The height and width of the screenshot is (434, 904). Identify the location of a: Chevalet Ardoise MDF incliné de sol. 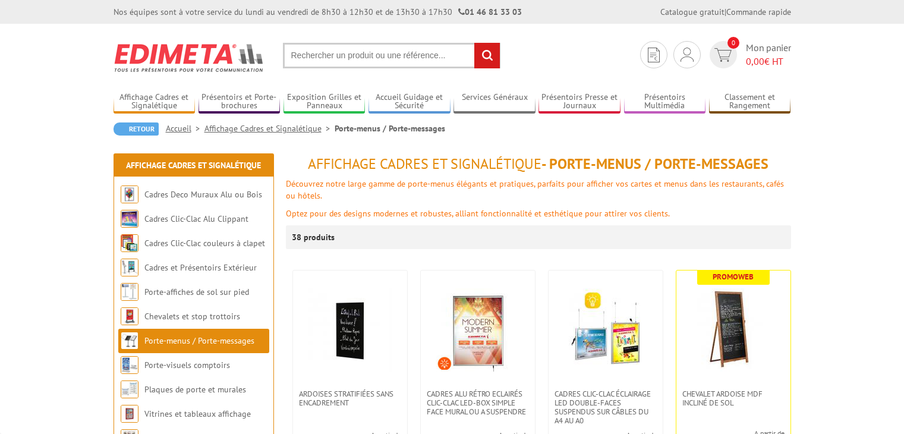
(733, 398).